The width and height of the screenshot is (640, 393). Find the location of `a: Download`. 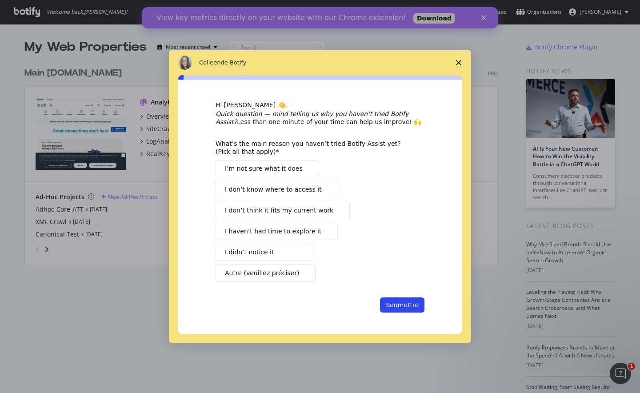

a: Download is located at coordinates (292, 11).